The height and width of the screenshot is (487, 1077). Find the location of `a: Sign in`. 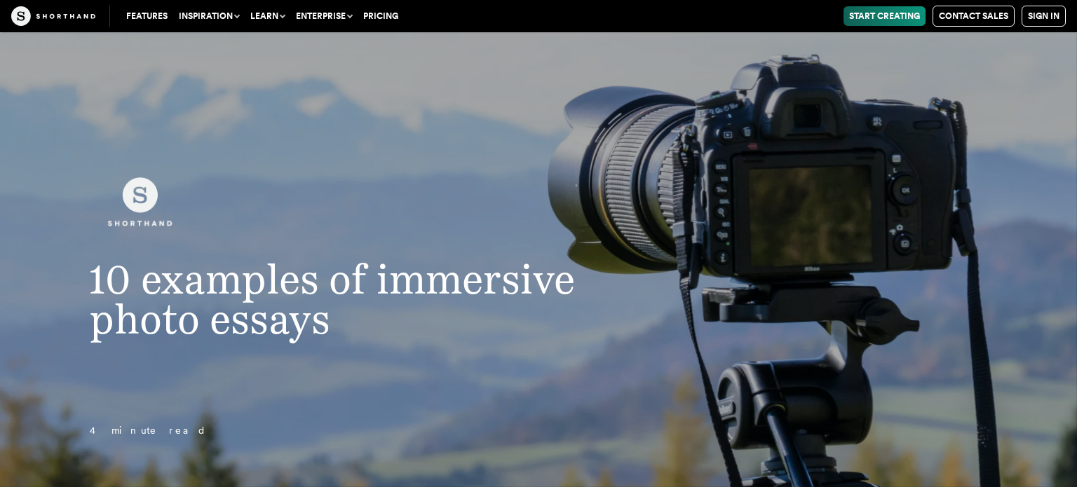

a: Sign in is located at coordinates (1043, 16).